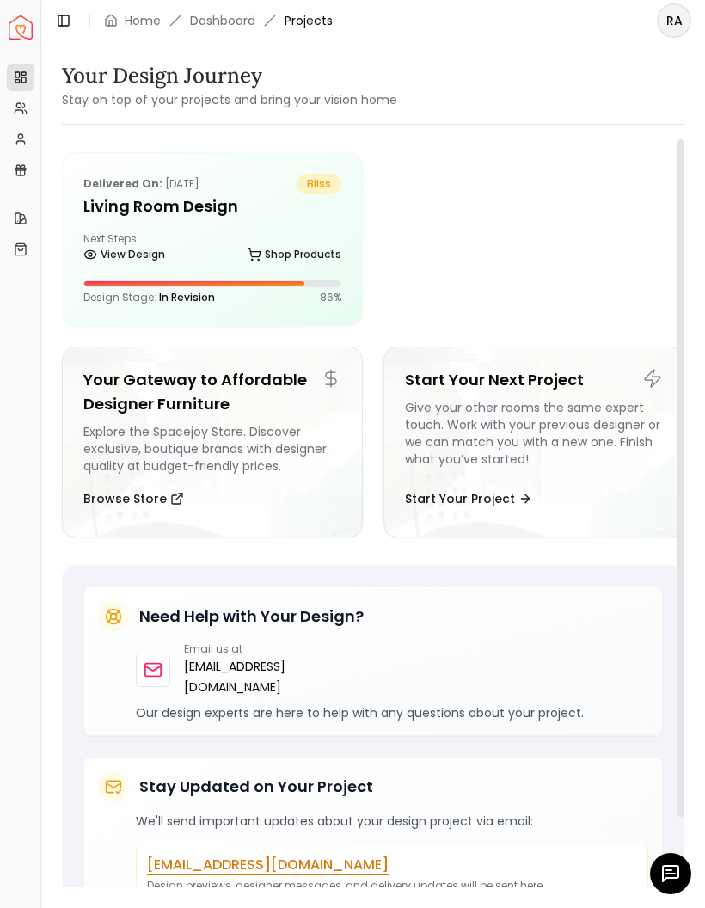 This screenshot has width=705, height=908. Describe the element at coordinates (212, 449) in the screenshot. I see `div: Explore the Spacejoy Store. Discover exclusive, boutique brands with designer quality at budget-f...` at that location.